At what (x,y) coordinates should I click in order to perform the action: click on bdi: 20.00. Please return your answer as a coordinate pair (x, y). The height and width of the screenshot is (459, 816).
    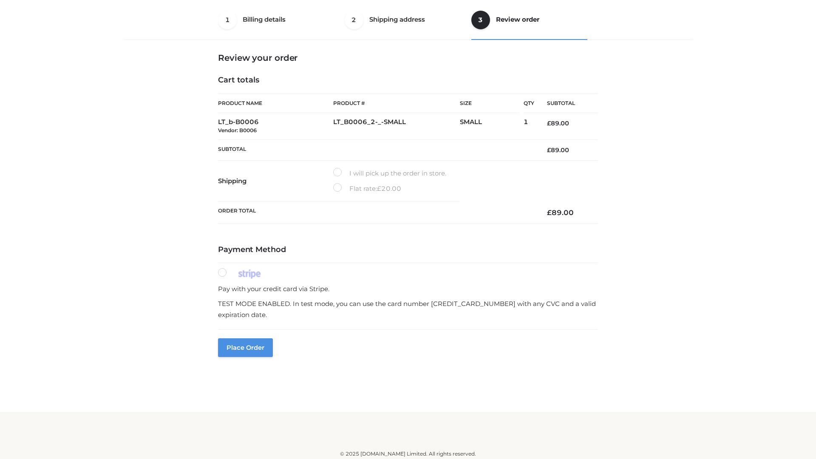
    Looking at the image, I should click on (389, 188).